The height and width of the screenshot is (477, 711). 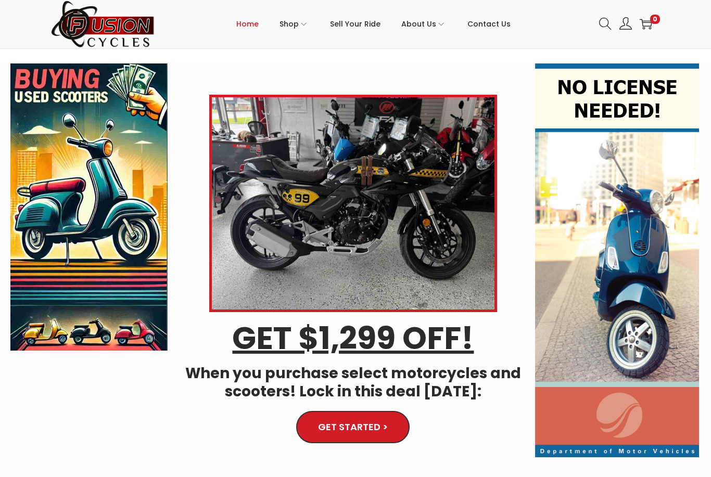 I want to click on a: GET STARTED >, so click(x=353, y=427).